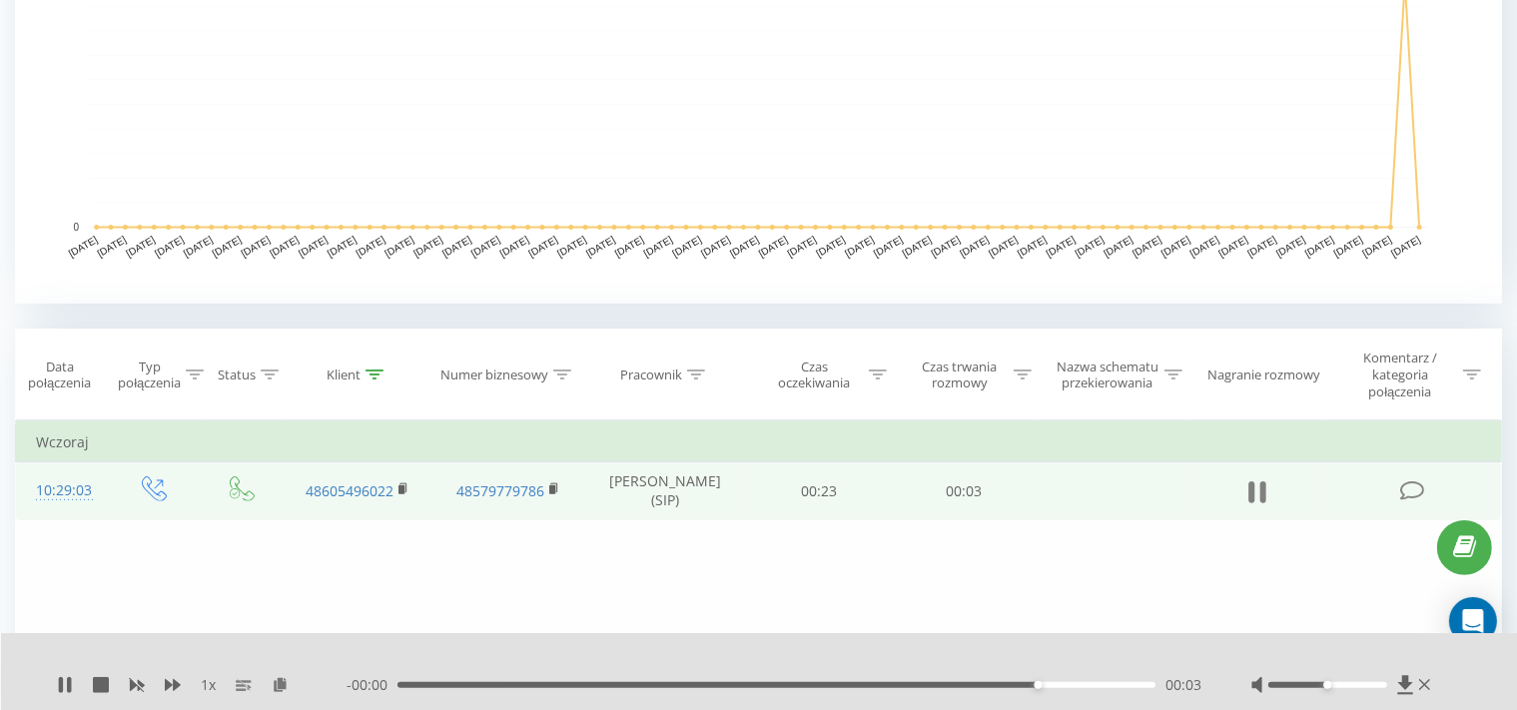 Image resolution: width=1517 pixels, height=710 pixels. I want to click on text: 0, so click(76, 227).